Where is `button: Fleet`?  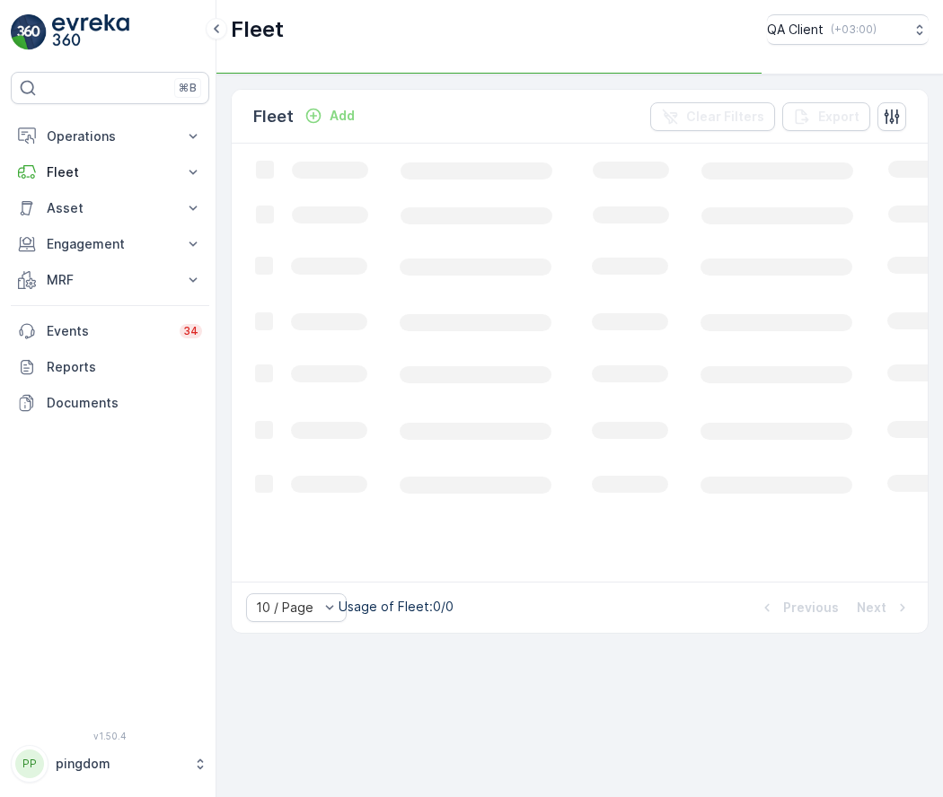 button: Fleet is located at coordinates (110, 172).